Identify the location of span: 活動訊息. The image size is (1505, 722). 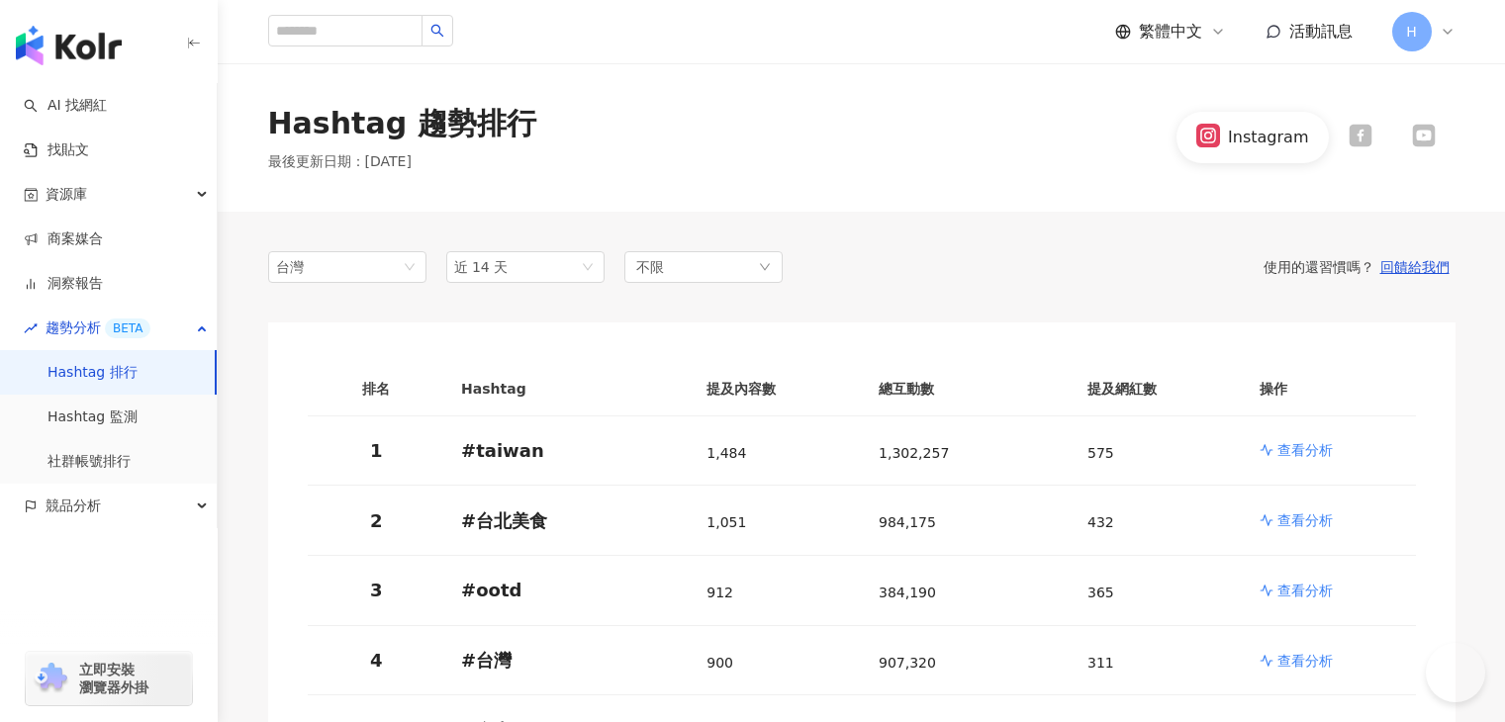
(1321, 31).